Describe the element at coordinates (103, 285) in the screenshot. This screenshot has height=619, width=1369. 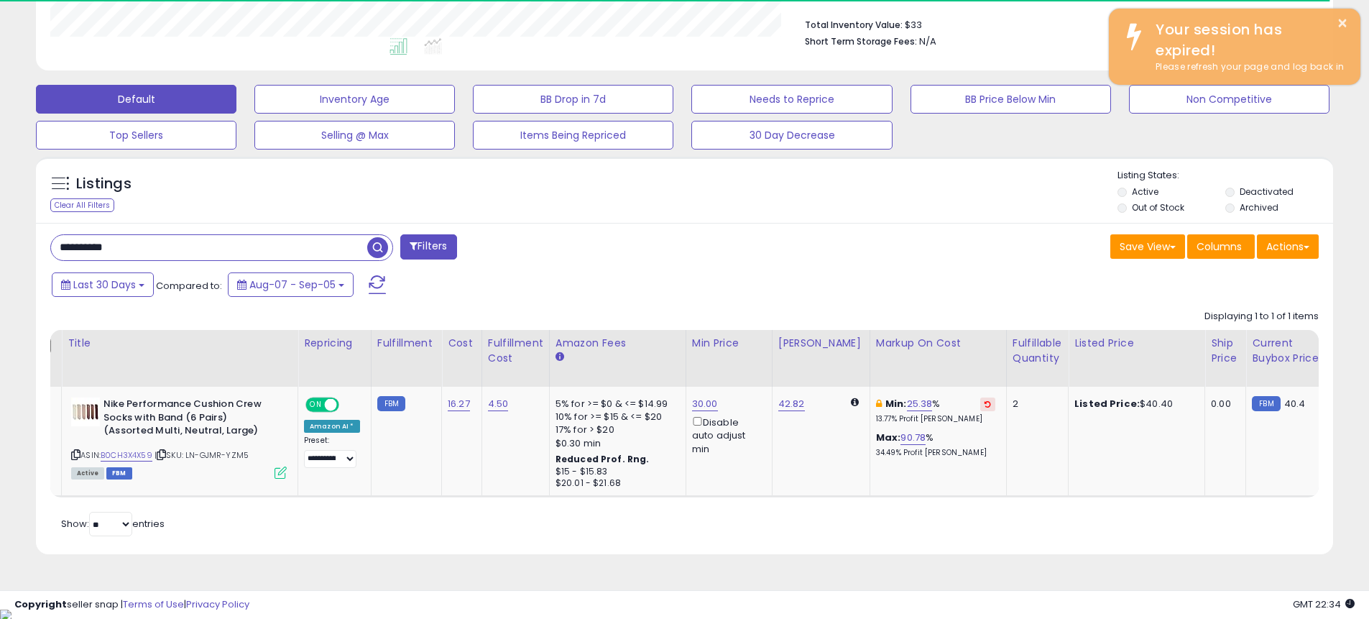
I see `button: Last 30 Days` at that location.